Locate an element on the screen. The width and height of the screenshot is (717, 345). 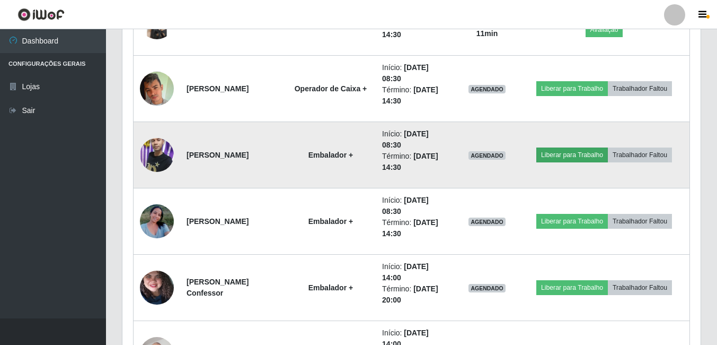
strong: há 00 h e 11 min is located at coordinates (487, 28).